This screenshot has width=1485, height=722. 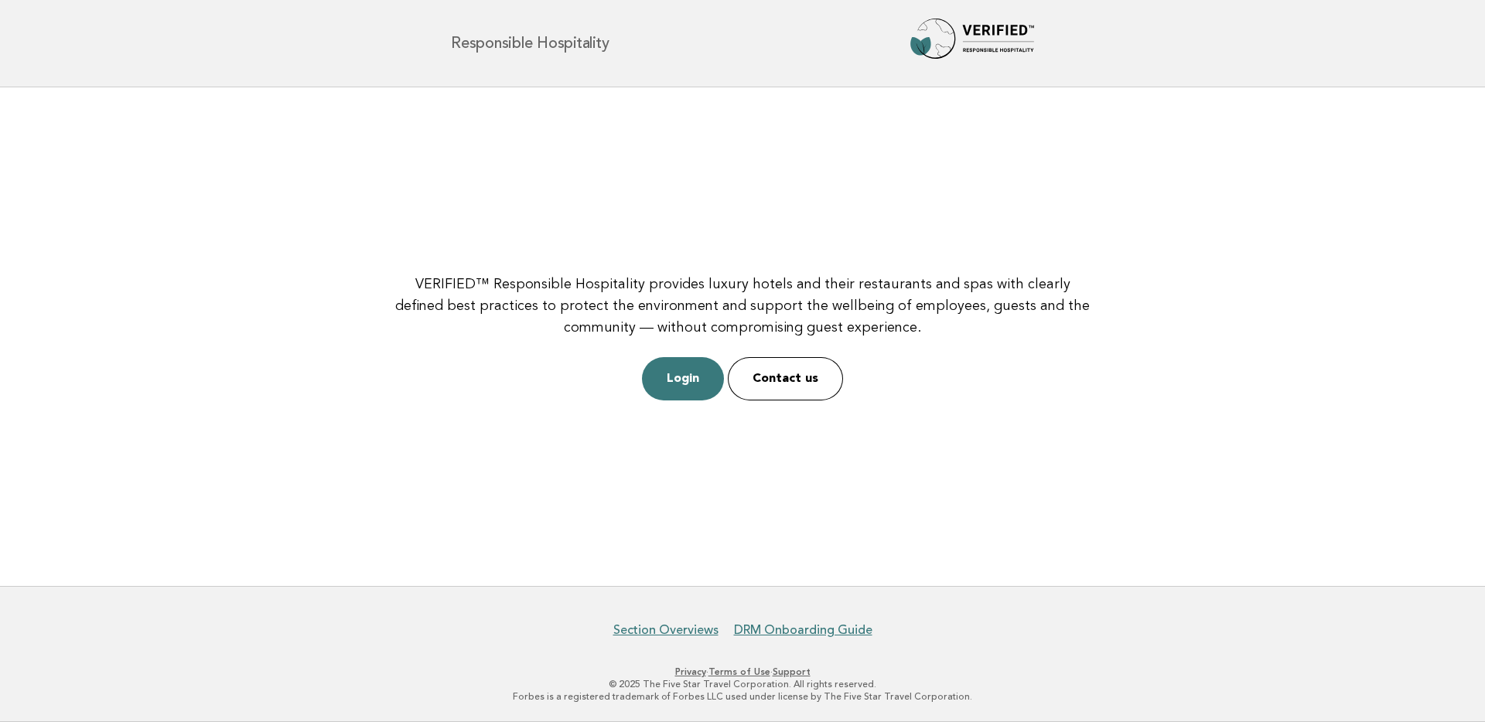 I want to click on p: Forbes is a registered trademark of Forbes LLC used under license by The Five Star Travel Corpora..., so click(x=742, y=697).